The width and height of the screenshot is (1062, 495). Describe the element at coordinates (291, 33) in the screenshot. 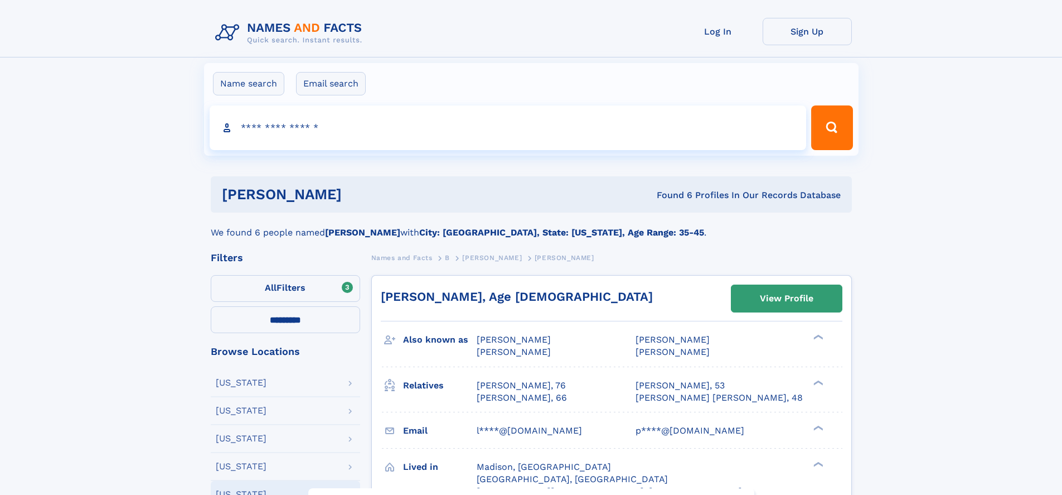

I see `img: Logo Names and Facts` at that location.